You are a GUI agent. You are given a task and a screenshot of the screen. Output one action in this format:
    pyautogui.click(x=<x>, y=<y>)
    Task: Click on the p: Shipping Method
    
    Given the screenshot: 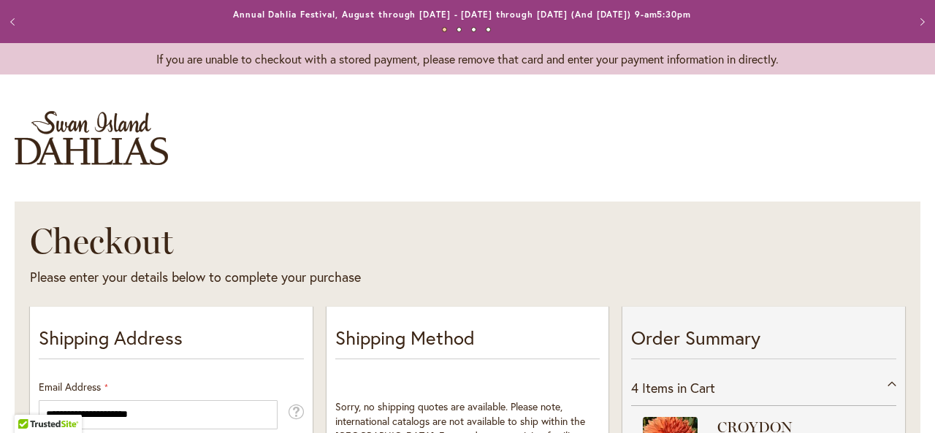 What is the action you would take?
    pyautogui.click(x=467, y=342)
    